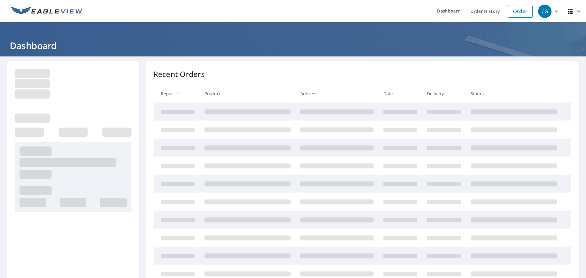  Describe the element at coordinates (520, 11) in the screenshot. I see `a: Order` at that location.